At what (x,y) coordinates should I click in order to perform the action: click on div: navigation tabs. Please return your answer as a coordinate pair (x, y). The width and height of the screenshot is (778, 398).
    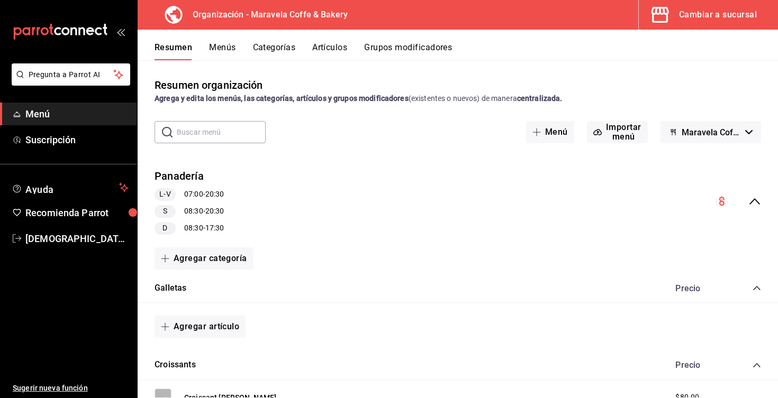
    Looking at the image, I should click on (466, 51).